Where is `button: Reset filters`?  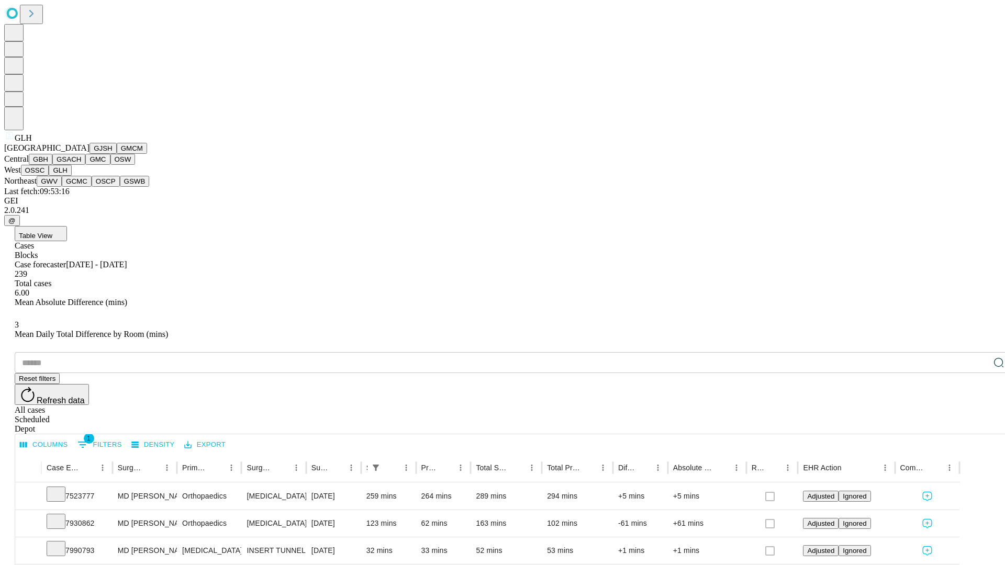
button: Reset filters is located at coordinates (37, 379).